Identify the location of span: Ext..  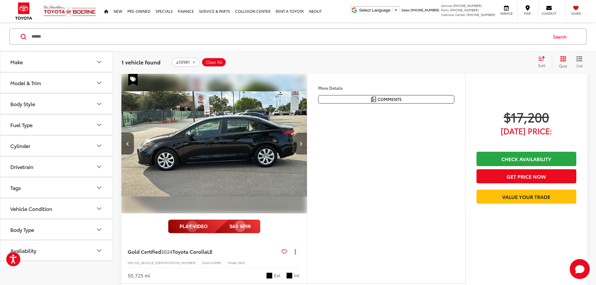
(278, 275).